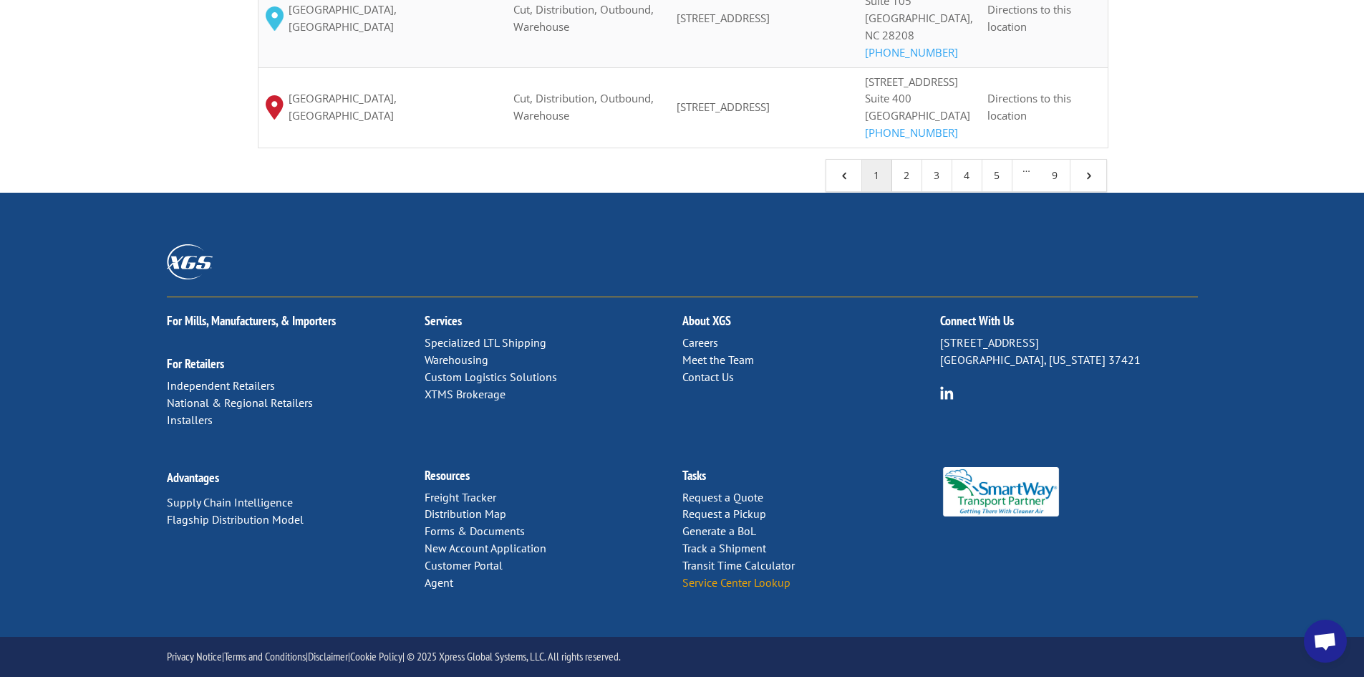 The width and height of the screenshot is (1364, 677). I want to click on a: Transit Time Calculator, so click(738, 565).